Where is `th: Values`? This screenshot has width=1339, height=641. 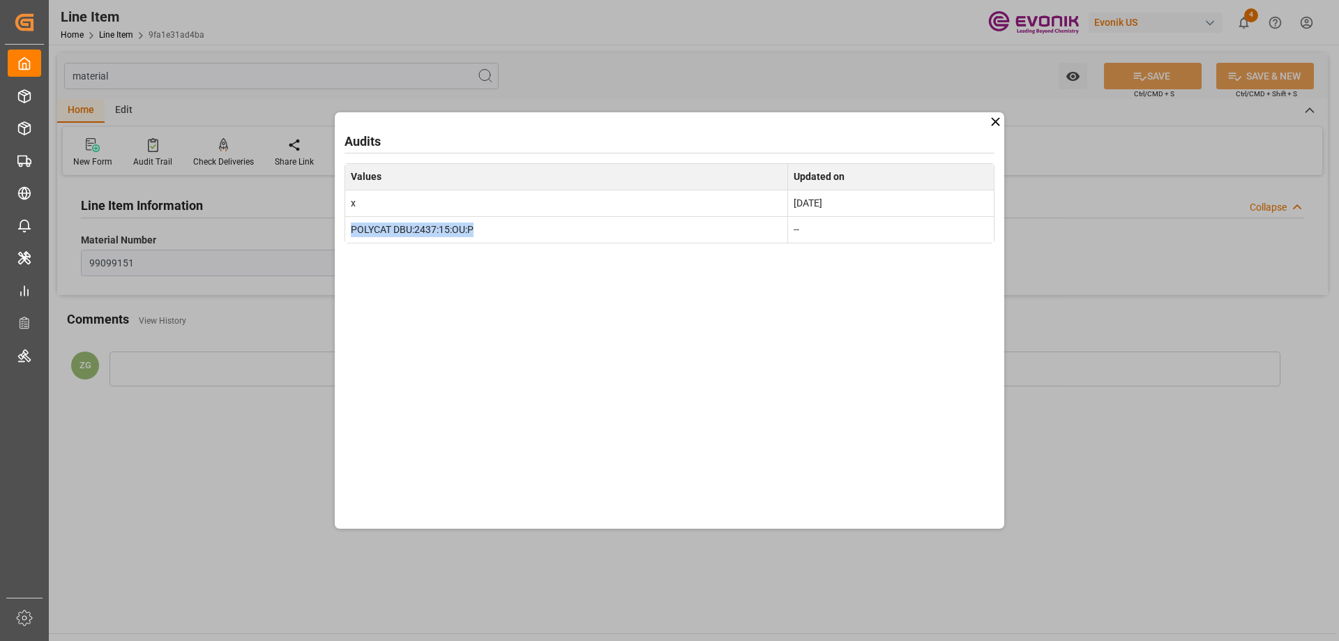 th: Values is located at coordinates (566, 176).